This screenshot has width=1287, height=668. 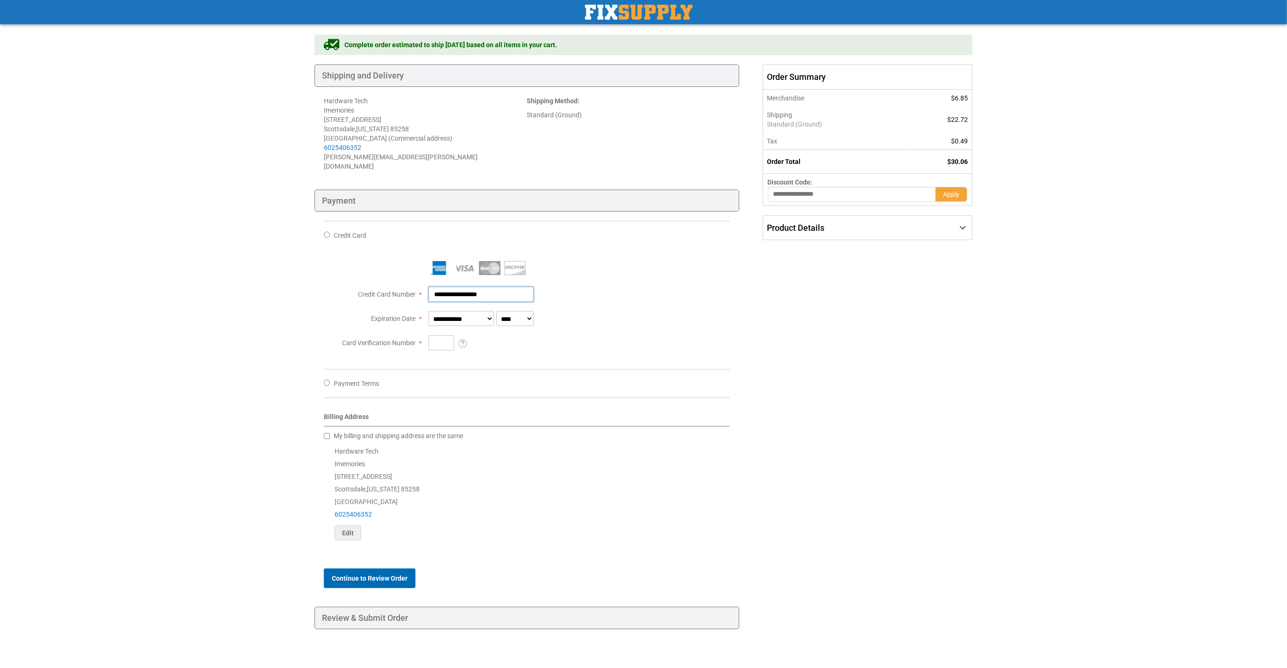 What do you see at coordinates (960, 98) in the screenshot?
I see `span: $6.85` at bounding box center [960, 98].